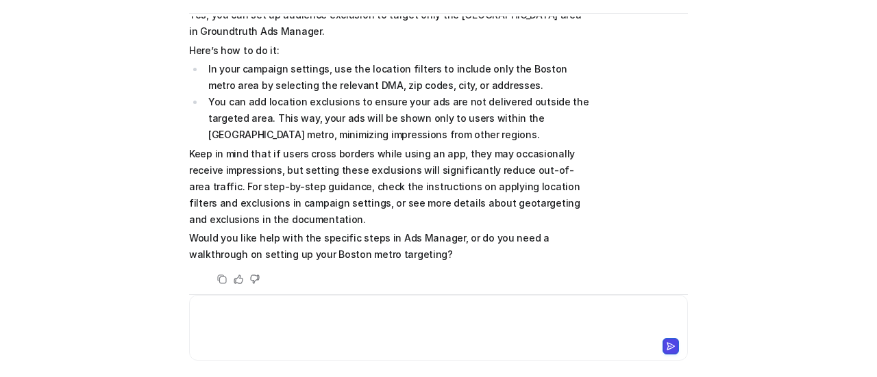 This screenshot has width=877, height=377. Describe the element at coordinates (389, 51) in the screenshot. I see `p: Here’s how to do it:` at that location.